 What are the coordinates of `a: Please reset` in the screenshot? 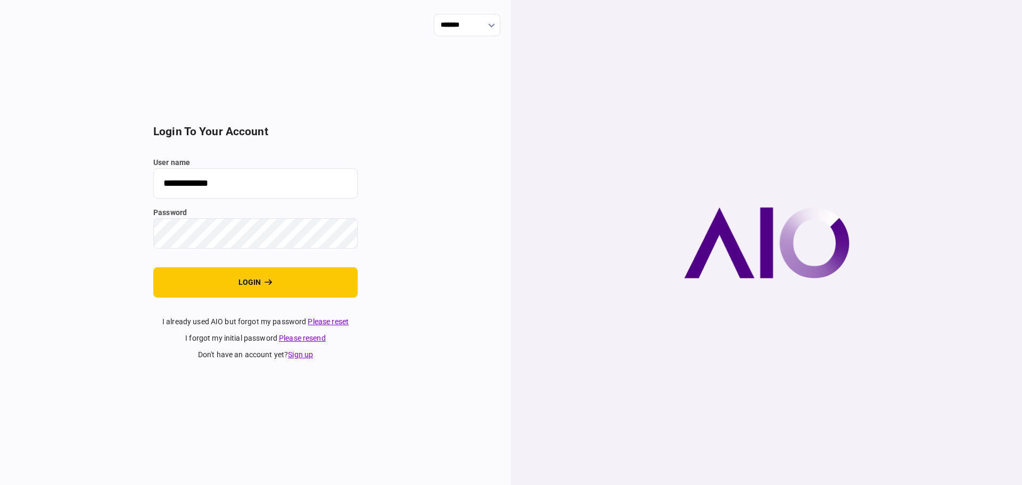 It's located at (328, 321).